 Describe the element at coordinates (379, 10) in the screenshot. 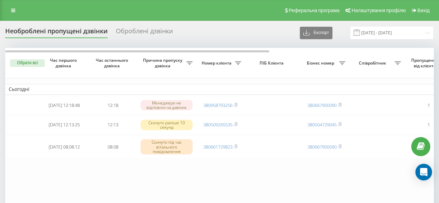

I see `span: Налаштування профілю` at that location.